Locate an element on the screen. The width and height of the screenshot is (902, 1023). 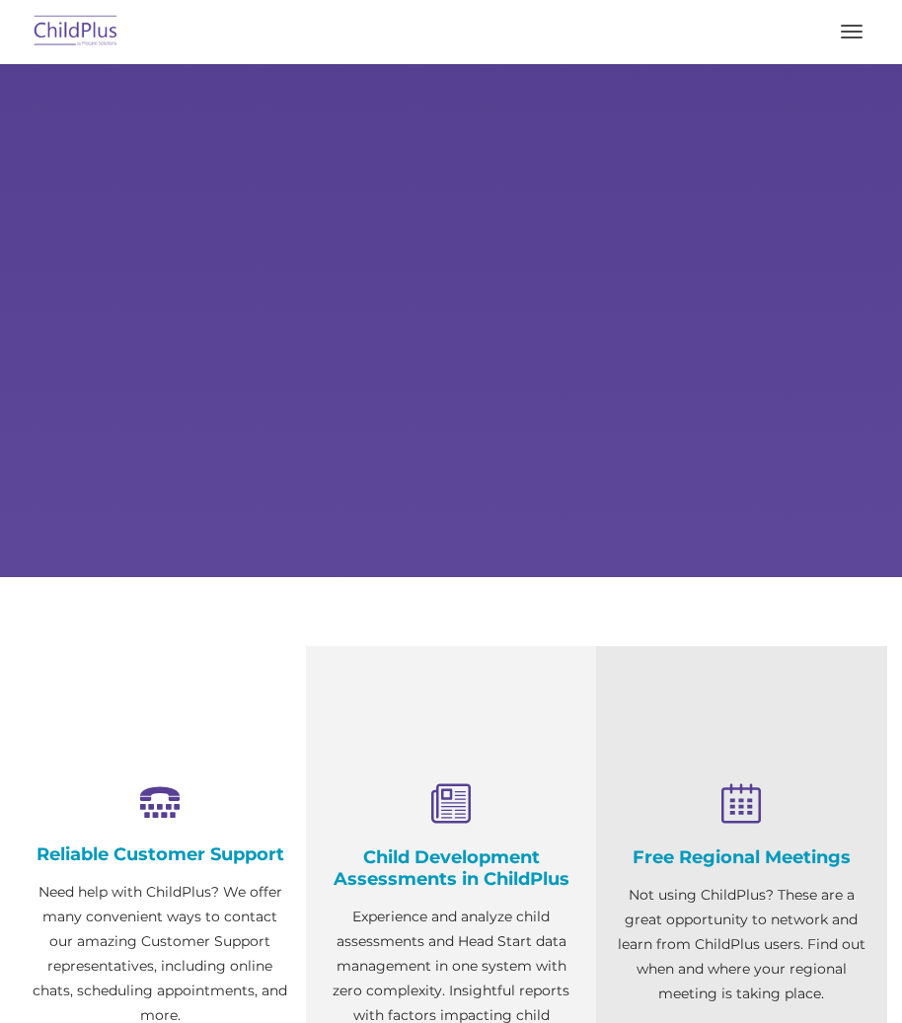
h4: Free Regional Meetings is located at coordinates (741, 857).